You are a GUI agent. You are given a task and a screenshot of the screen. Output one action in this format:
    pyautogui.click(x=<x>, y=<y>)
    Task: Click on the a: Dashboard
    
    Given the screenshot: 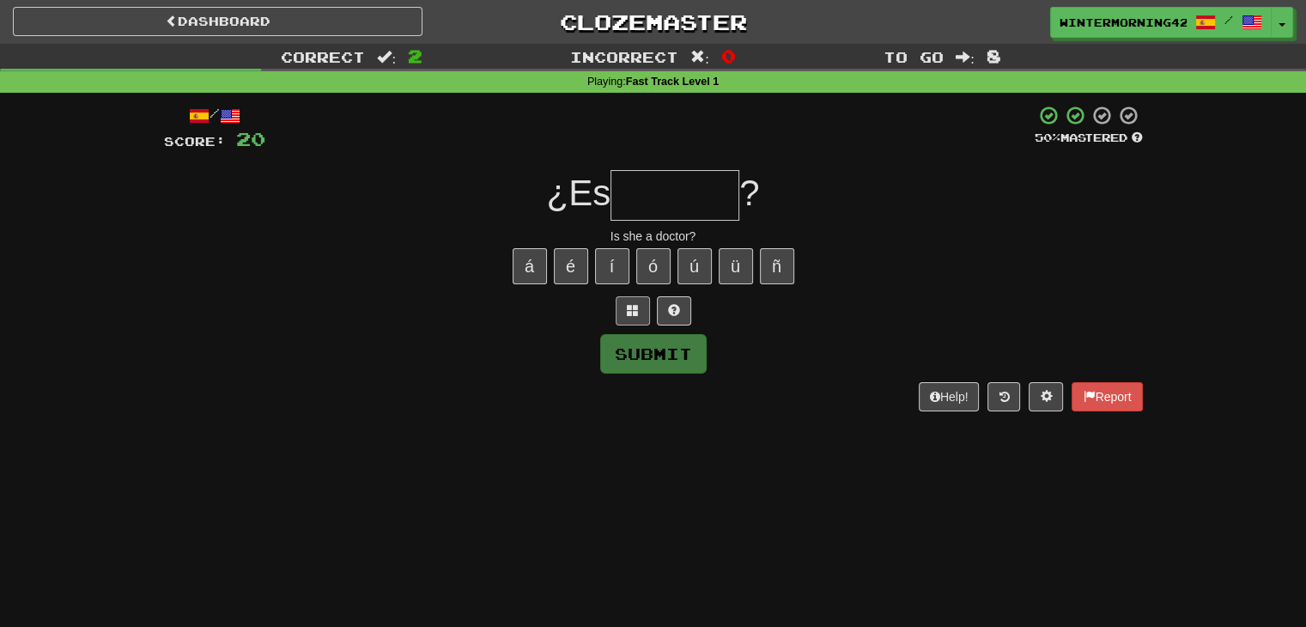 What is the action you would take?
    pyautogui.click(x=217, y=21)
    